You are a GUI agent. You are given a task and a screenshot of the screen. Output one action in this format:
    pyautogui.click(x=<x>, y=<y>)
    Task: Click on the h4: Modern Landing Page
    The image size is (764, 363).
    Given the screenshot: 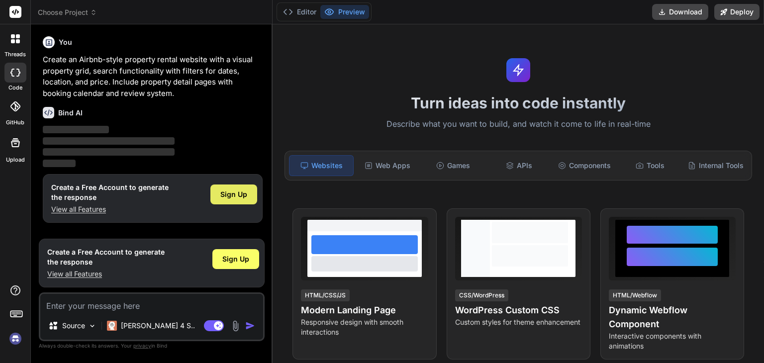 What is the action you would take?
    pyautogui.click(x=364, y=310)
    